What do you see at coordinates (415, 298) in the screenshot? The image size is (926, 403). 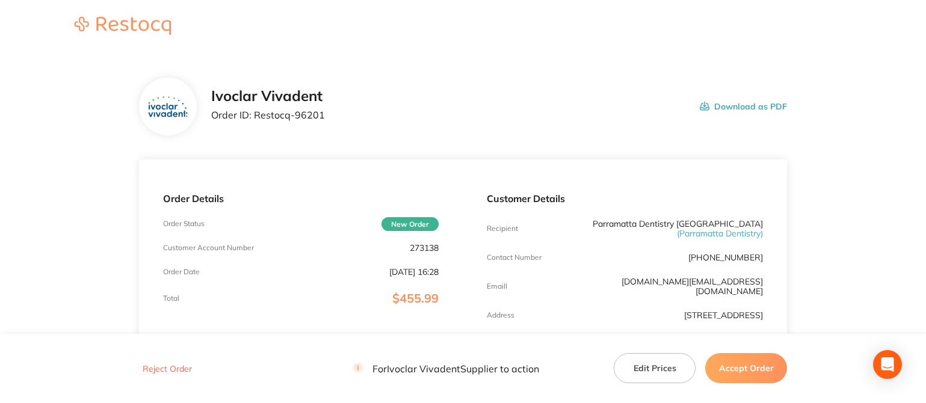 I see `span: $455.99` at bounding box center [415, 298].